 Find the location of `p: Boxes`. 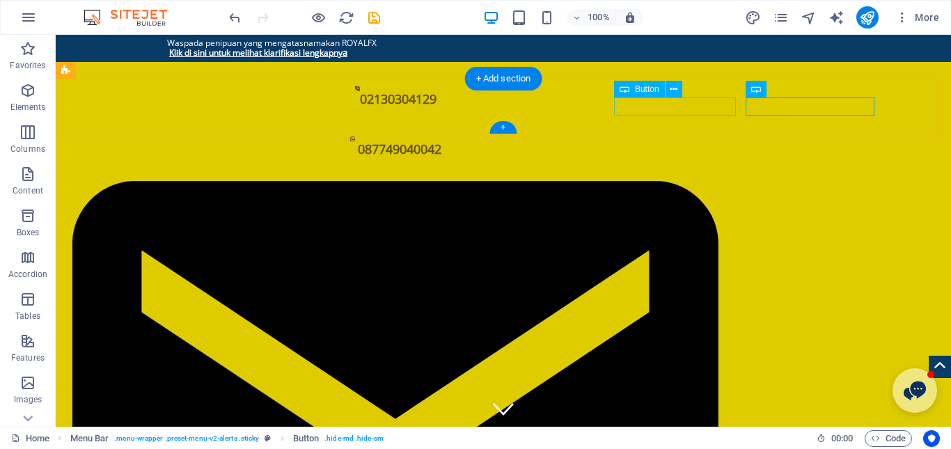

p: Boxes is located at coordinates (28, 233).